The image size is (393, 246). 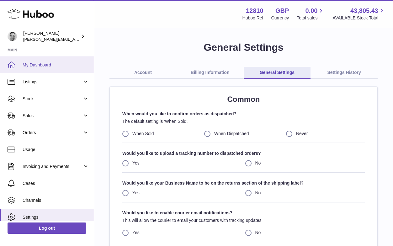 What do you see at coordinates (40, 39) in the screenshot?
I see `div: Domain Overview` at bounding box center [40, 39].